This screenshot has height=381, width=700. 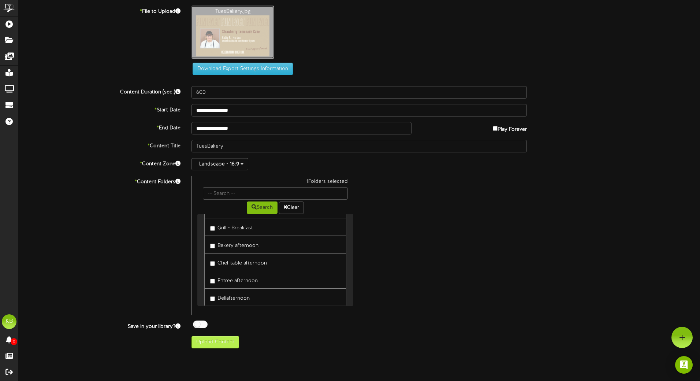 I want to click on label: Bakery afternoon, so click(x=234, y=244).